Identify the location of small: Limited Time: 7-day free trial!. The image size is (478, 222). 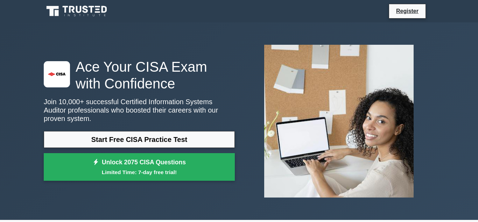
(139, 172).